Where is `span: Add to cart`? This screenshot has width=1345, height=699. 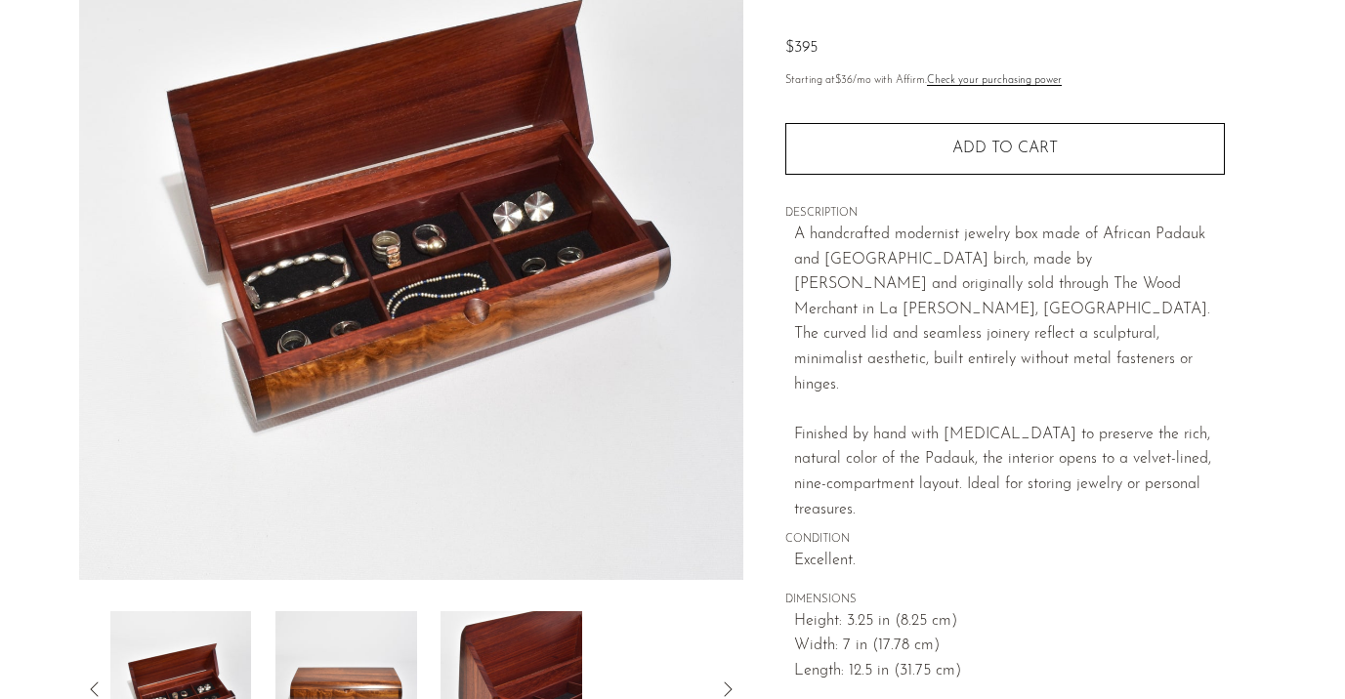 span: Add to cart is located at coordinates (1005, 148).